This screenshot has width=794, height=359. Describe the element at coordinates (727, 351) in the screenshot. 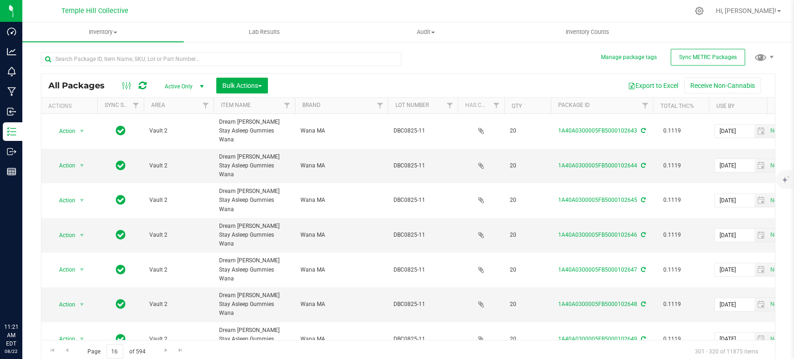

I see `span: 301 - 320 of 11875 items` at that location.